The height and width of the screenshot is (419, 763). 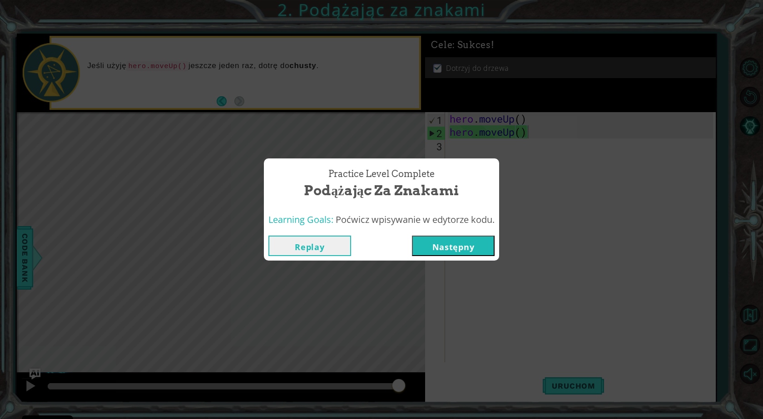 What do you see at coordinates (453, 246) in the screenshot?
I see `button: Następny` at bounding box center [453, 246].